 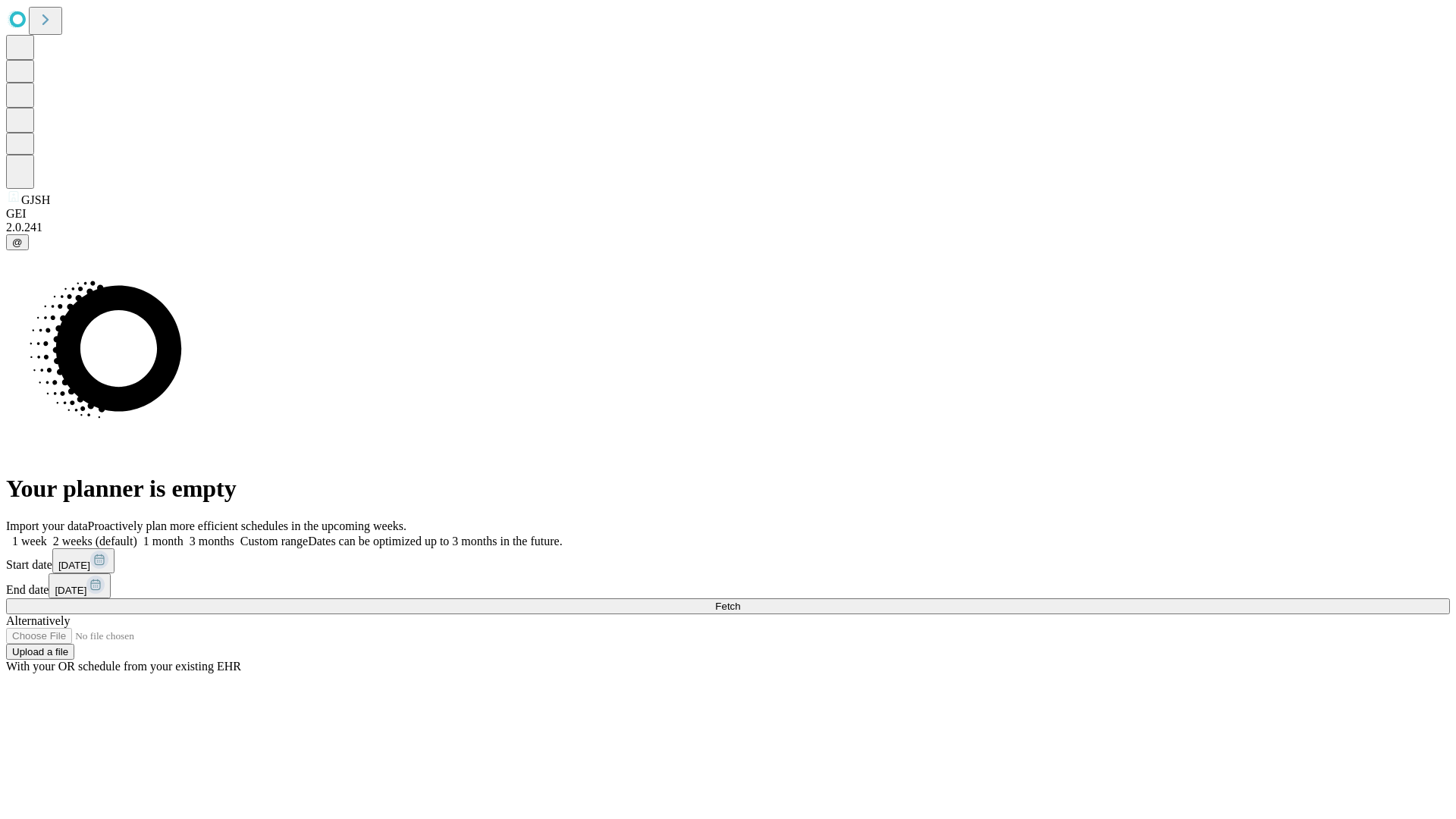 What do you see at coordinates (728, 586) in the screenshot?
I see `div: End date` at bounding box center [728, 586].